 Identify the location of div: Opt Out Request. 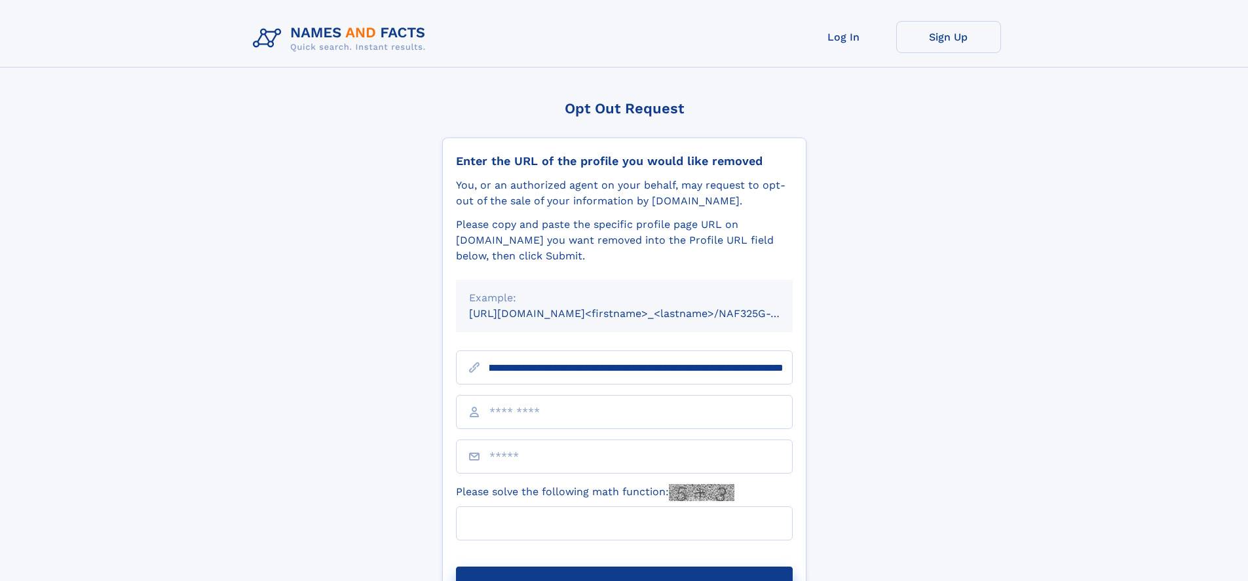
(624, 108).